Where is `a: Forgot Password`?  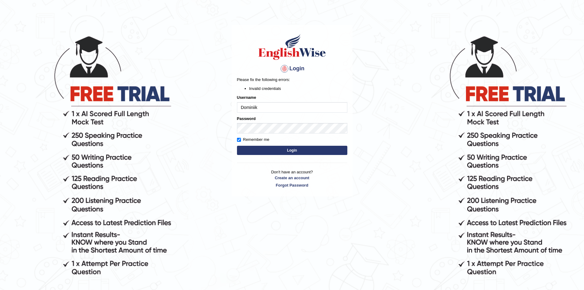 a: Forgot Password is located at coordinates (292, 185).